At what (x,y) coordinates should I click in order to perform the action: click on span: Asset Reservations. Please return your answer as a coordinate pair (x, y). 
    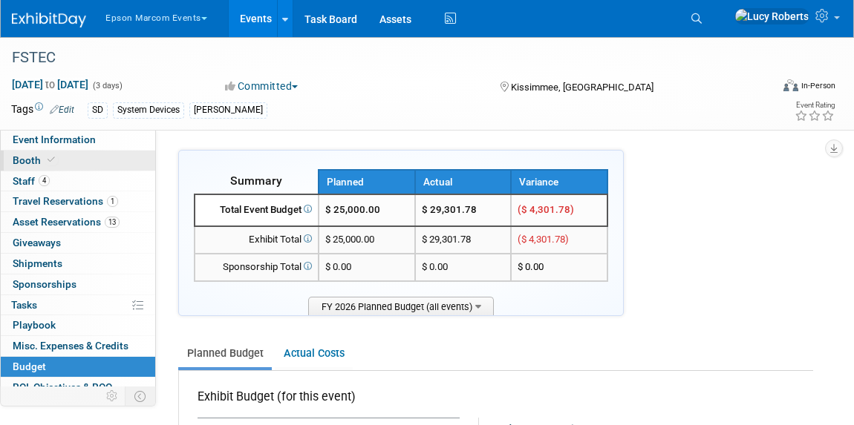
    Looking at the image, I should click on (66, 222).